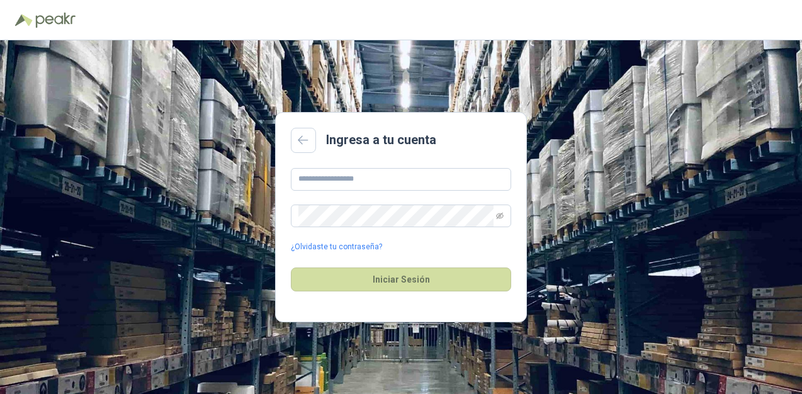 This screenshot has width=802, height=394. What do you see at coordinates (381, 140) in the screenshot?
I see `h2: Ingresa a tu cuenta` at bounding box center [381, 140].